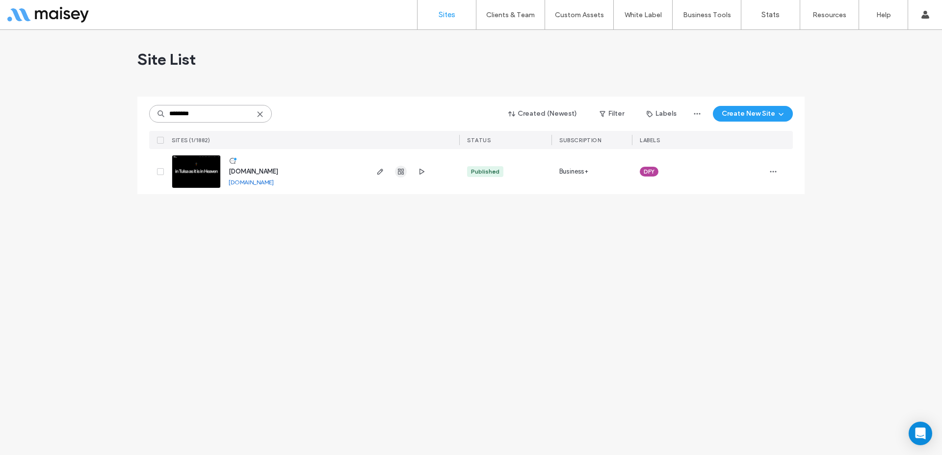 The width and height of the screenshot is (942, 455). Describe the element at coordinates (580, 140) in the screenshot. I see `span: Subscription` at that location.